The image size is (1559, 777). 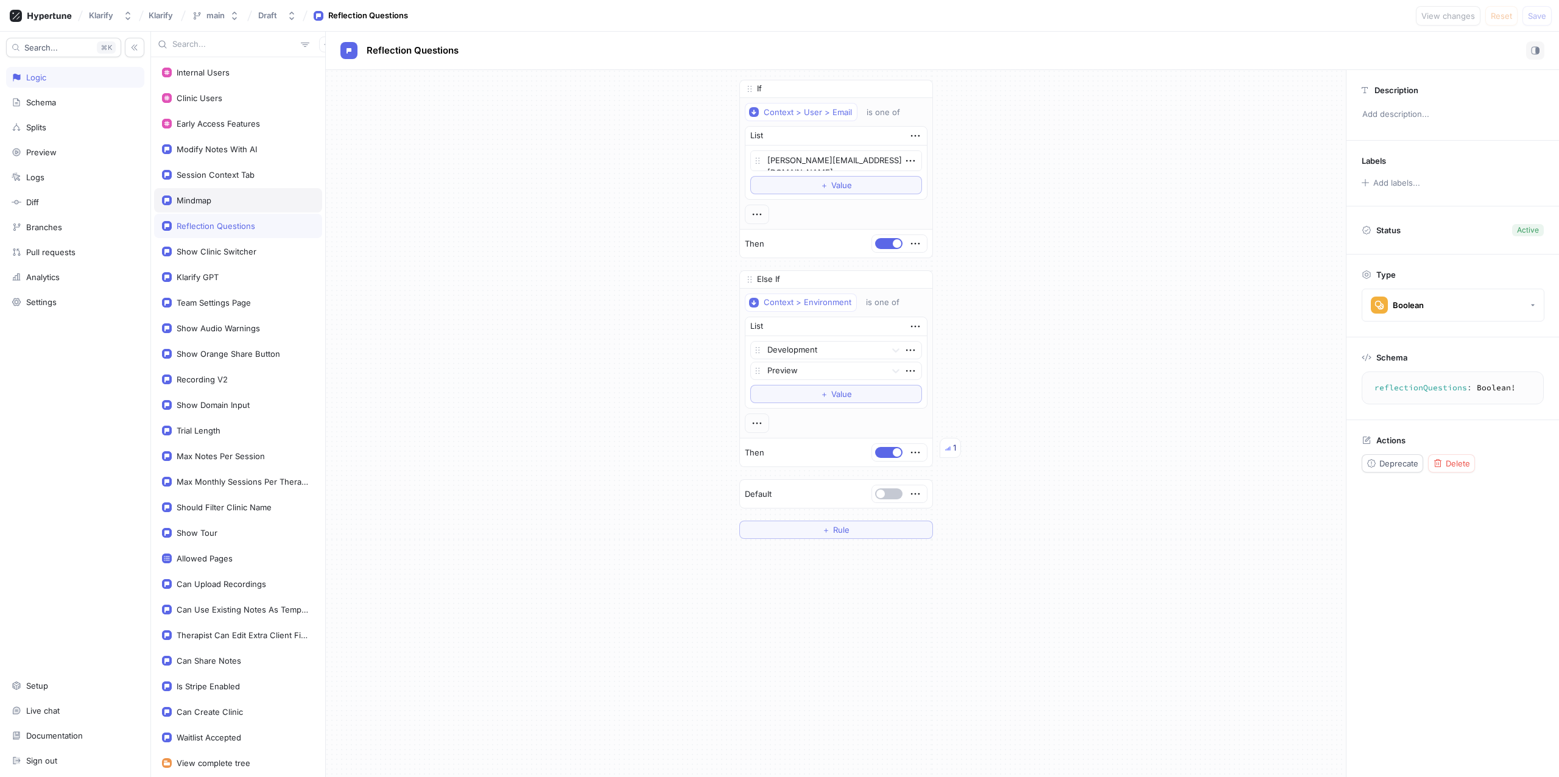 What do you see at coordinates (243, 482) in the screenshot?
I see `div: Max Monthly Sessions Per Therapist` at bounding box center [243, 482].